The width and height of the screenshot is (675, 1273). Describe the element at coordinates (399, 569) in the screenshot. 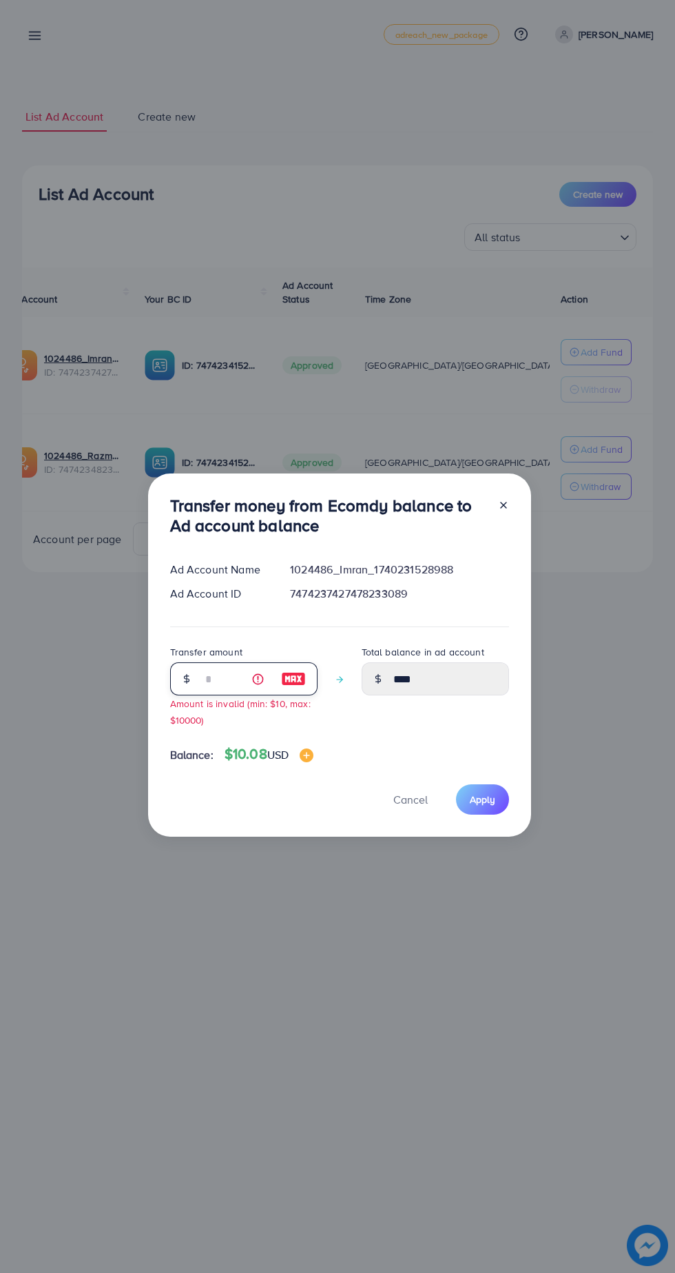

I see `div: 1024486_Imran_1740231528988` at that location.